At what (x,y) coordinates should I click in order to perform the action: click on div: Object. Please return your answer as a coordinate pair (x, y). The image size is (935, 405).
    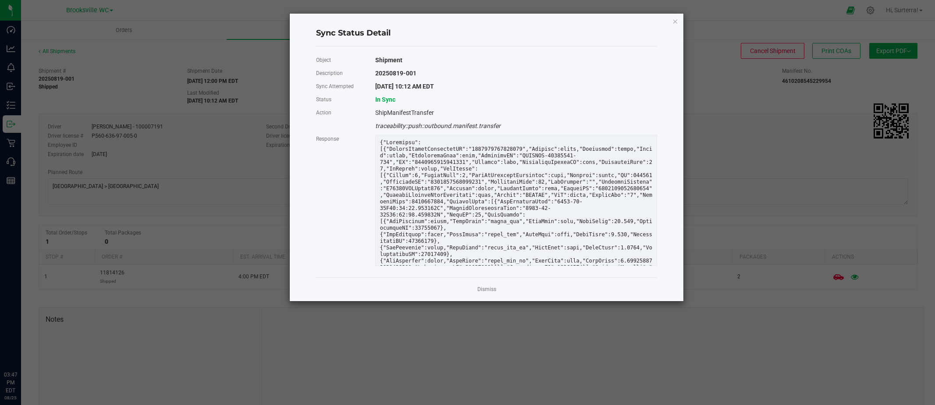
    Looking at the image, I should click on (339, 60).